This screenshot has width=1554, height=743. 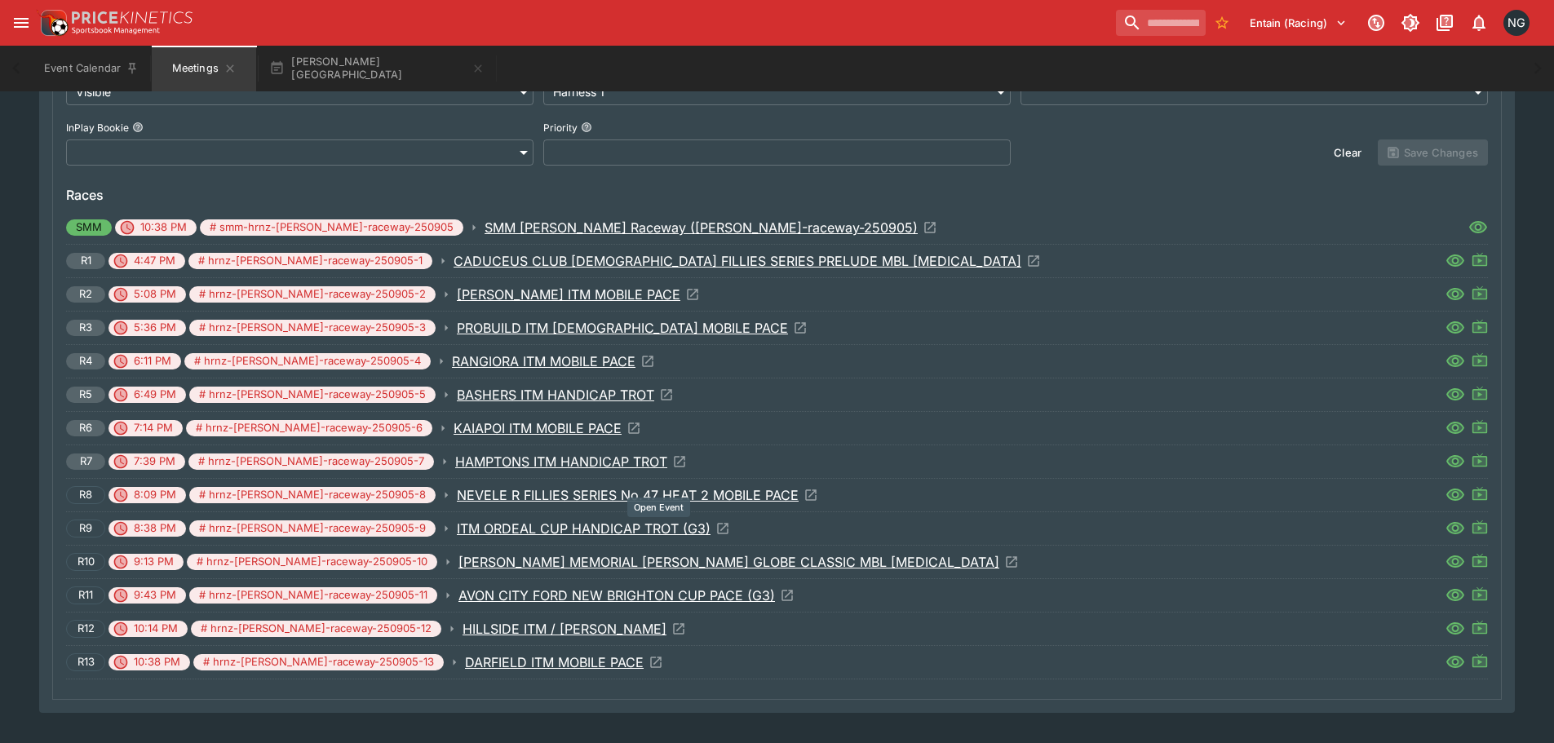 What do you see at coordinates (155, 595) in the screenshot?
I see `span: 9:43 PM` at bounding box center [155, 595].